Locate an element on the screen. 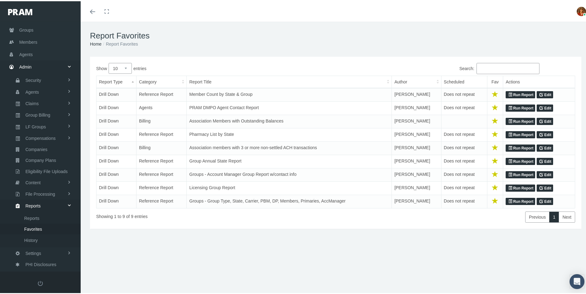 The image size is (586, 294). th: Category: activate to sort column ascending is located at coordinates (162, 81).